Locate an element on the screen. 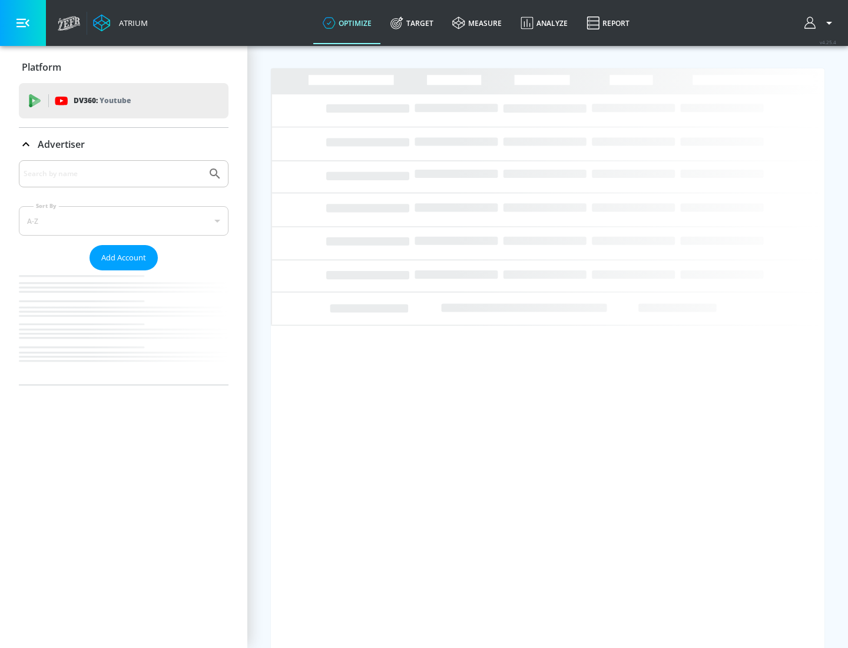  p: Platform is located at coordinates (41, 67).